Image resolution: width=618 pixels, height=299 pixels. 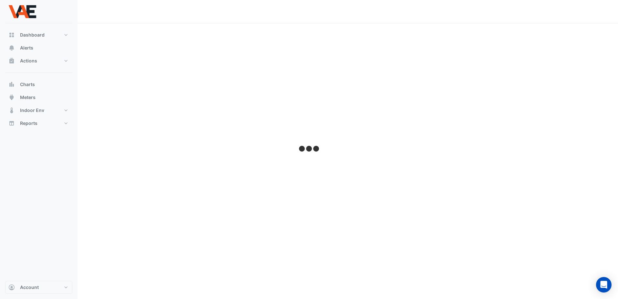 I want to click on button: Alerts, so click(x=39, y=48).